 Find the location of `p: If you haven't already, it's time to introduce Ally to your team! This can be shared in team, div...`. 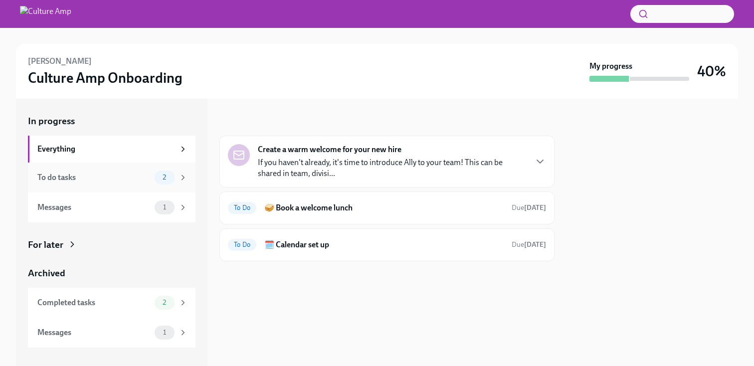

p: If you haven't already, it's time to introduce Ally to your team! This can be shared in team, div... is located at coordinates (392, 168).